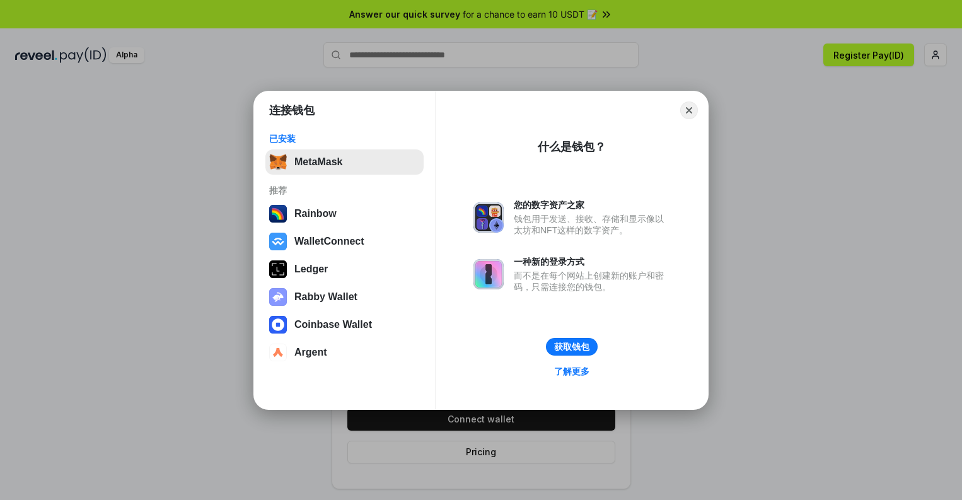 Image resolution: width=962 pixels, height=500 pixels. Describe the element at coordinates (329, 242) in the screenshot. I see `div: WalletConnect` at that location.